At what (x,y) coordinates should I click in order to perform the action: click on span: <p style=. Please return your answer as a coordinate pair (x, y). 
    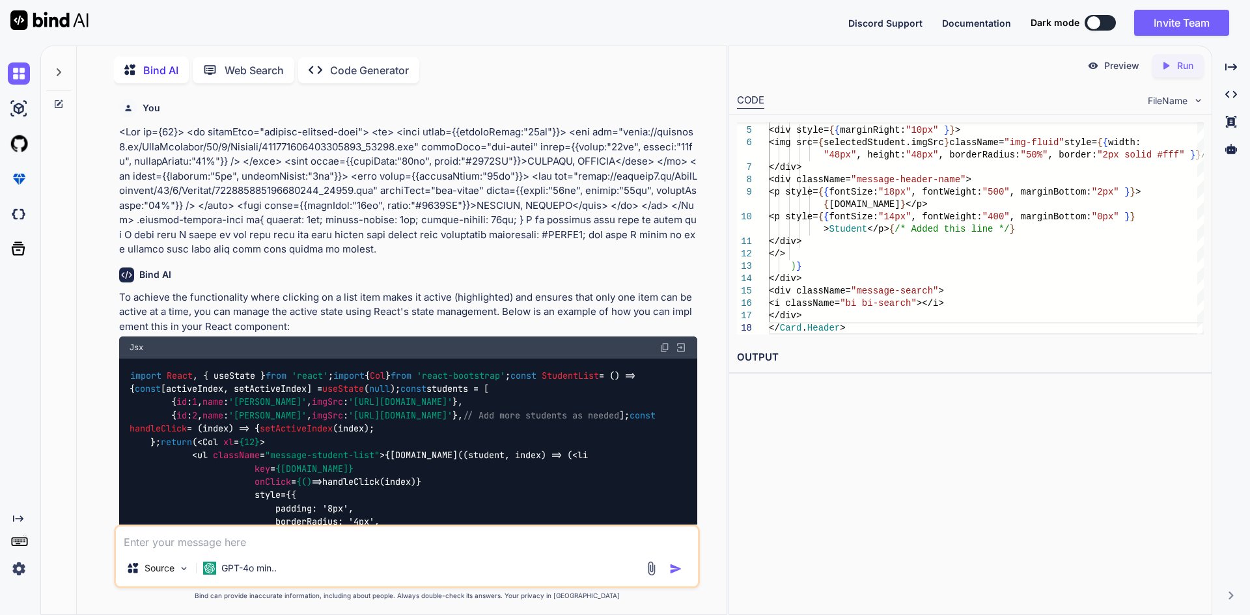
    Looking at the image, I should click on (793, 192).